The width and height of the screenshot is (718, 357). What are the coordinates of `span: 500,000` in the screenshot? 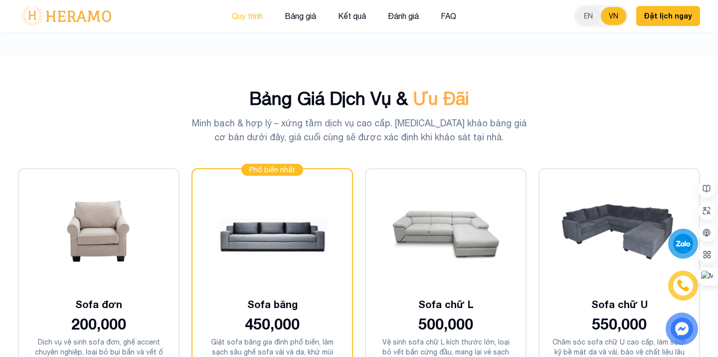 It's located at (446, 324).